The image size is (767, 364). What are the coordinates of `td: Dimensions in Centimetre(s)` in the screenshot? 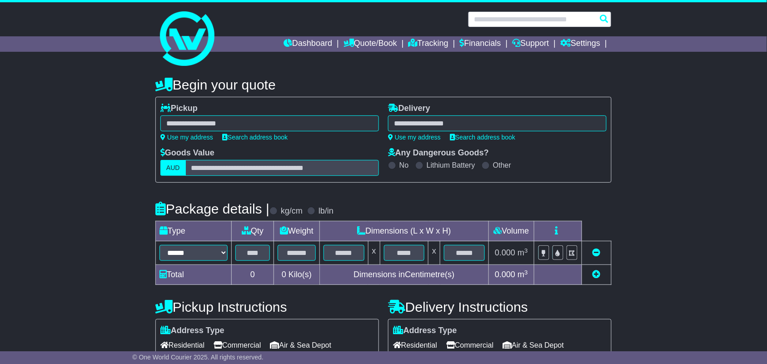 It's located at (404, 275).